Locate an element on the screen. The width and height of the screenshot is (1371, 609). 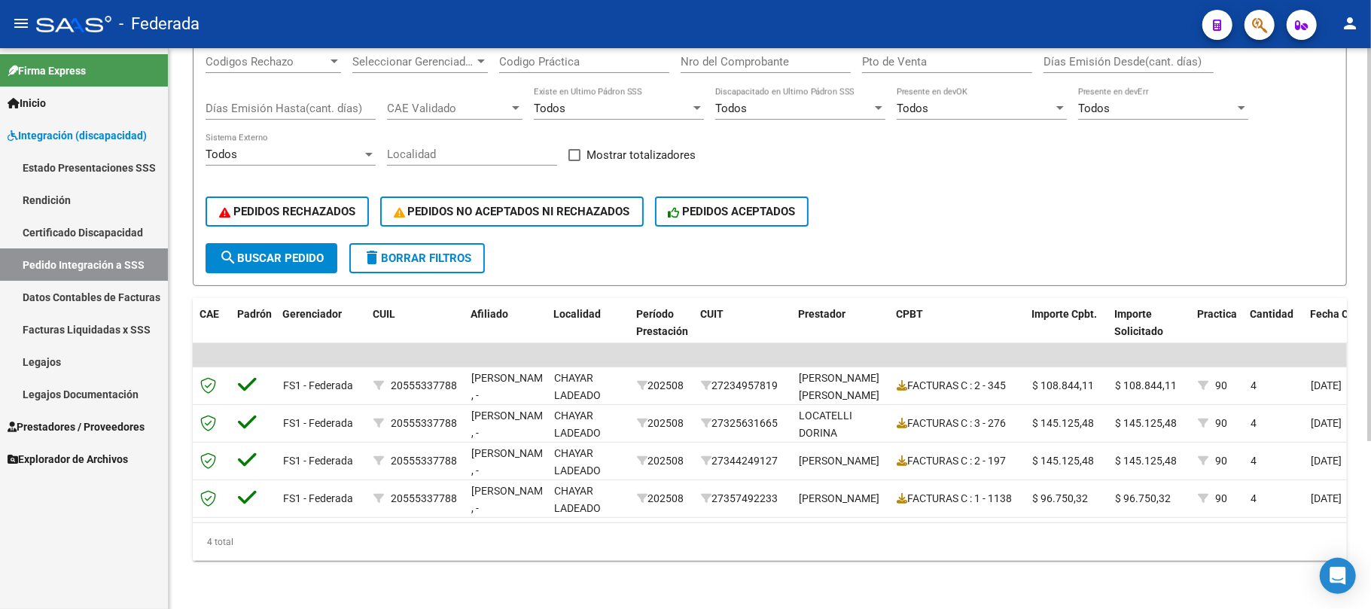
span: Padrón is located at coordinates (254, 314).